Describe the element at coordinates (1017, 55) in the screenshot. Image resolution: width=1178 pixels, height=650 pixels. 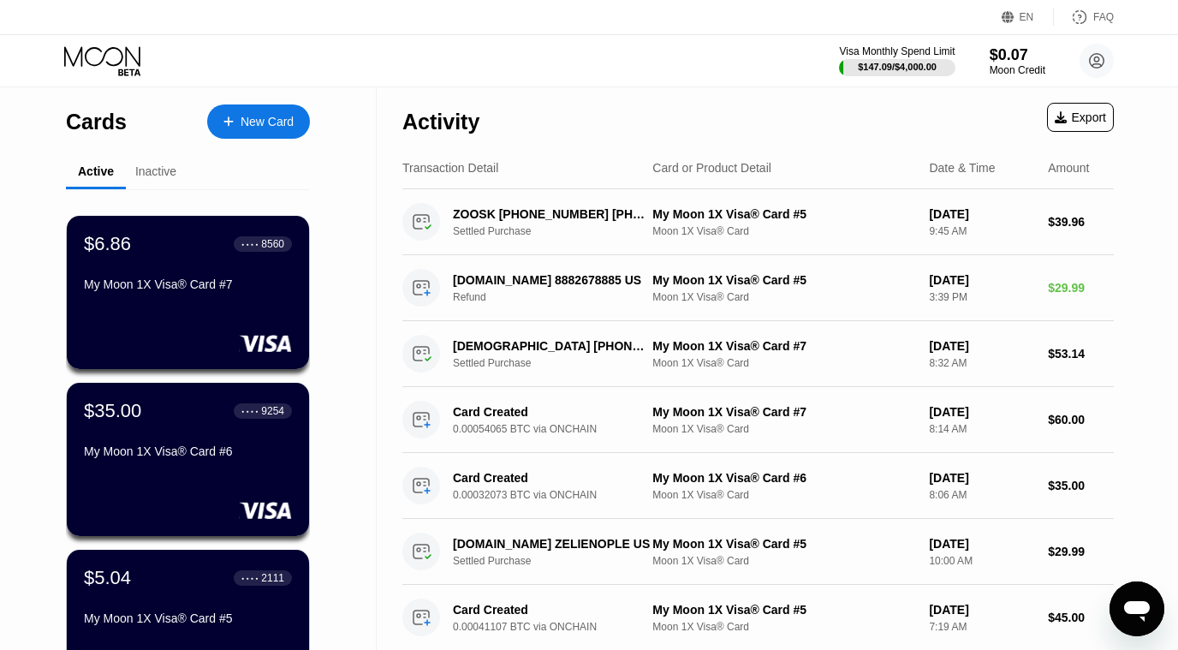
I see `div: $0.07` at that location.